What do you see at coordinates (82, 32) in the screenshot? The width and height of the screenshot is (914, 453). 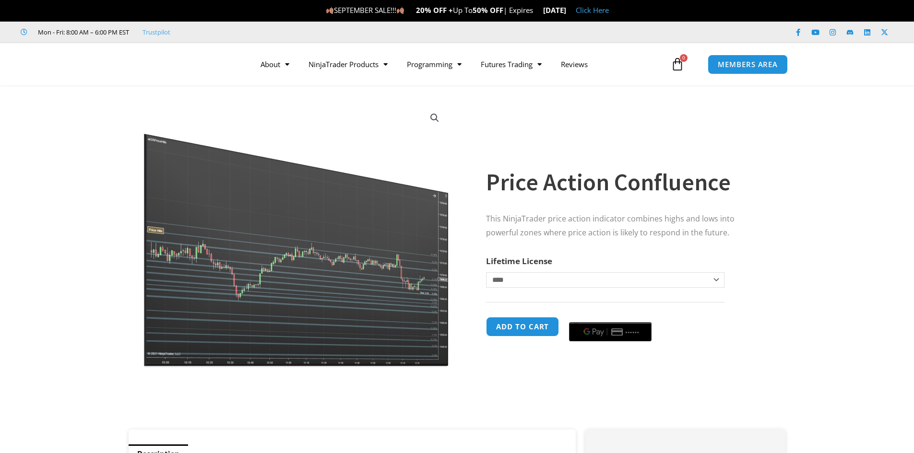 I see `span: Mon - Fri: 8:00 AM – 6:00 PM EST` at bounding box center [82, 32].